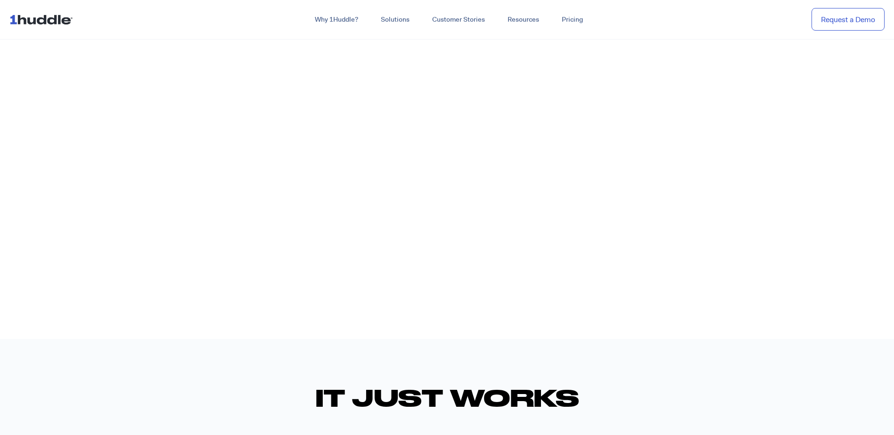  I want to click on a: Customer Stories, so click(458, 20).